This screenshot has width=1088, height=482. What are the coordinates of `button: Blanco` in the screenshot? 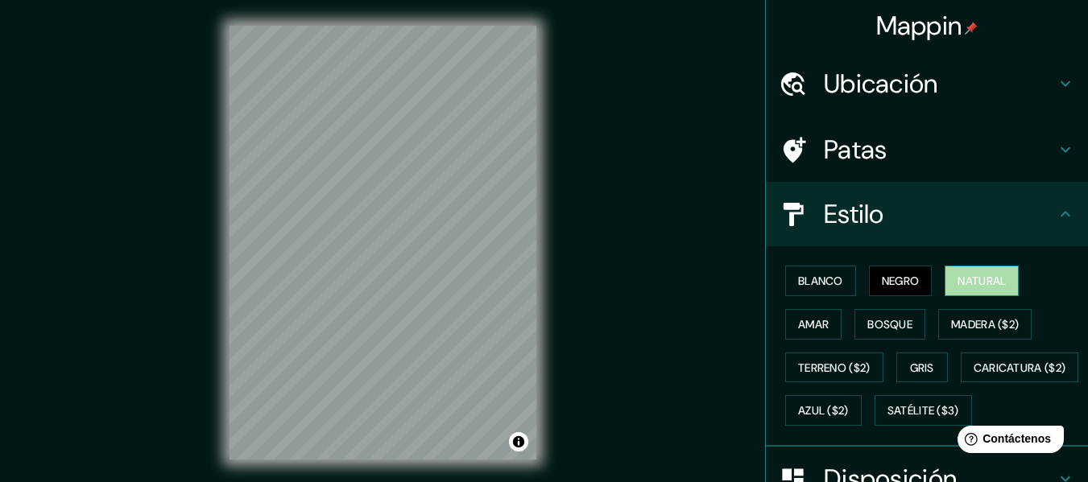 It's located at (821, 281).